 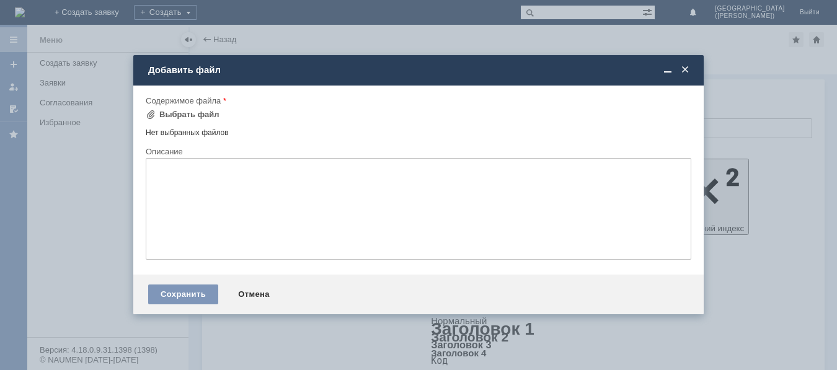 I want to click on span: Свернуть (Ctrl + M), so click(x=668, y=70).